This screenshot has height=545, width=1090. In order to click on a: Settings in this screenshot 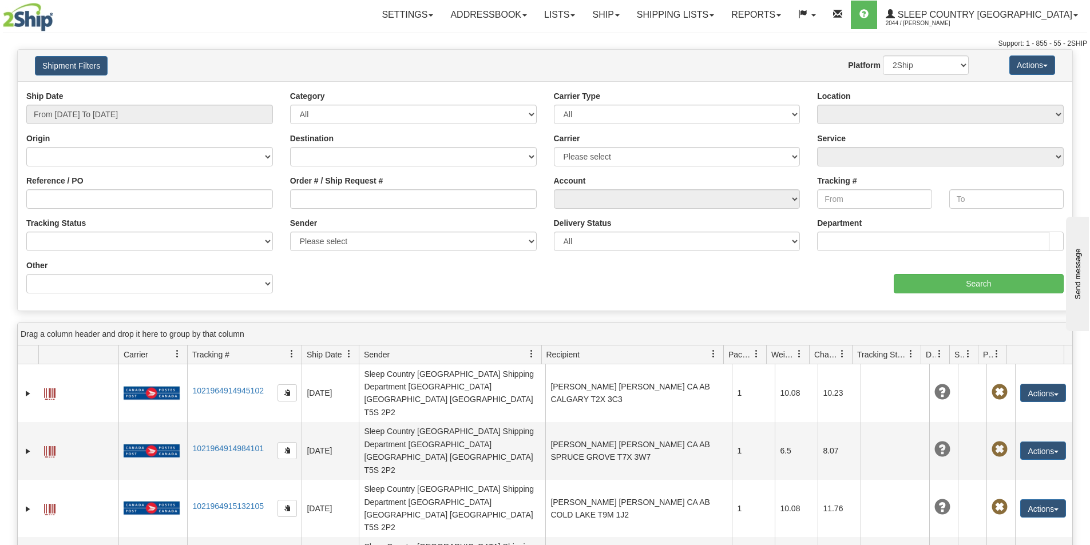, I will do `click(407, 15)`.